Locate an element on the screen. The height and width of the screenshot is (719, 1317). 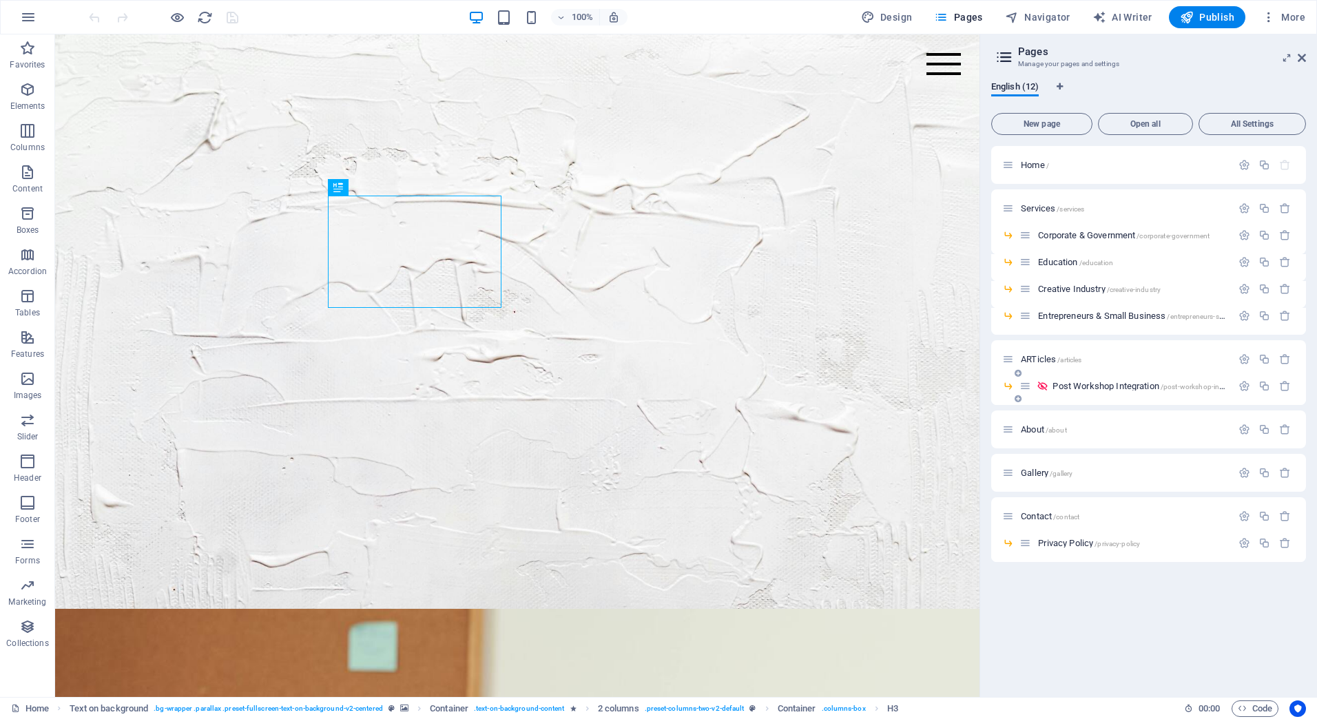
nav: breadcrumb is located at coordinates (483, 709).